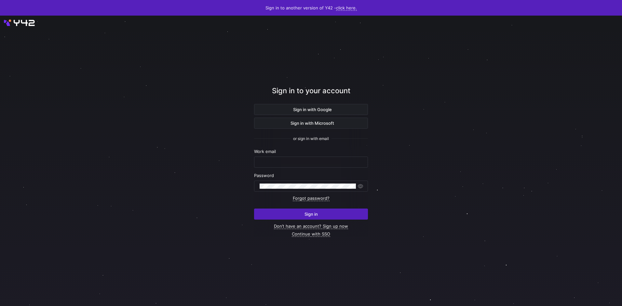 The height and width of the screenshot is (306, 622). What do you see at coordinates (311, 123) in the screenshot?
I see `button: Sign in with Microsoft` at bounding box center [311, 123].